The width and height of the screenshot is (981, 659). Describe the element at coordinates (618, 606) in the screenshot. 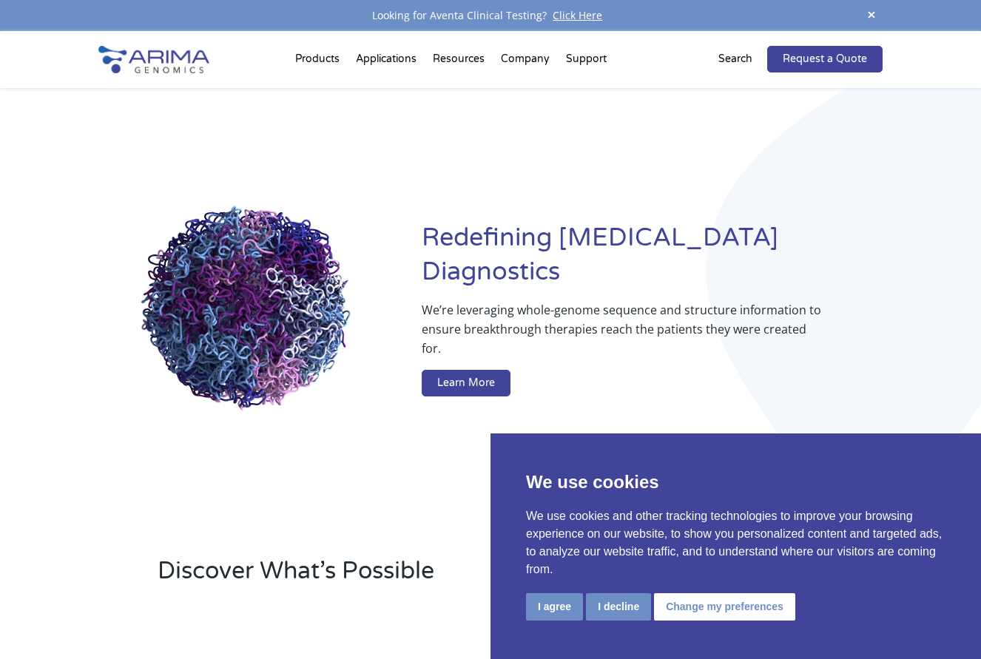

I see `button: I decline` at that location.